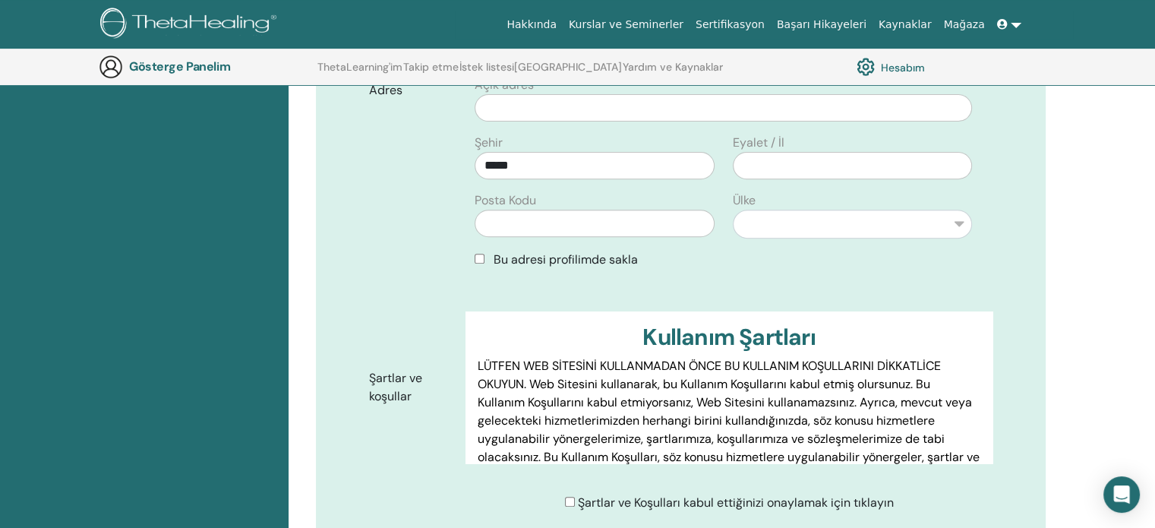 The height and width of the screenshot is (528, 1155). What do you see at coordinates (430, 67) in the screenshot?
I see `font: Takip etme` at bounding box center [430, 67].